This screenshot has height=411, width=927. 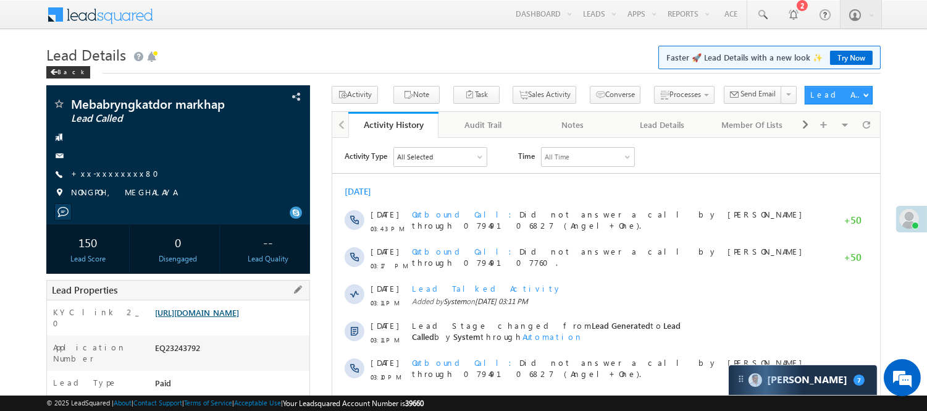 What do you see at coordinates (662, 125) in the screenshot?
I see `div: Lead Details` at bounding box center [662, 125].